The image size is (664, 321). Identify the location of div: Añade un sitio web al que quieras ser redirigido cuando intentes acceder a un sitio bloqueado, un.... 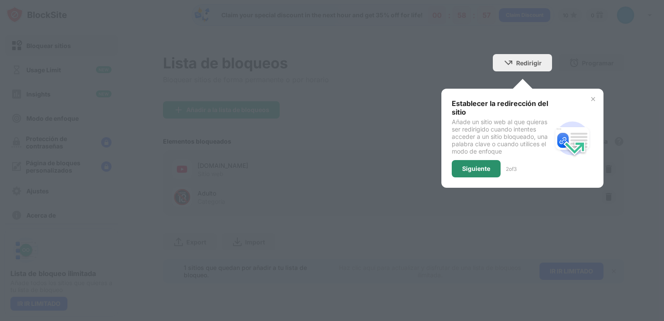
(501, 136).